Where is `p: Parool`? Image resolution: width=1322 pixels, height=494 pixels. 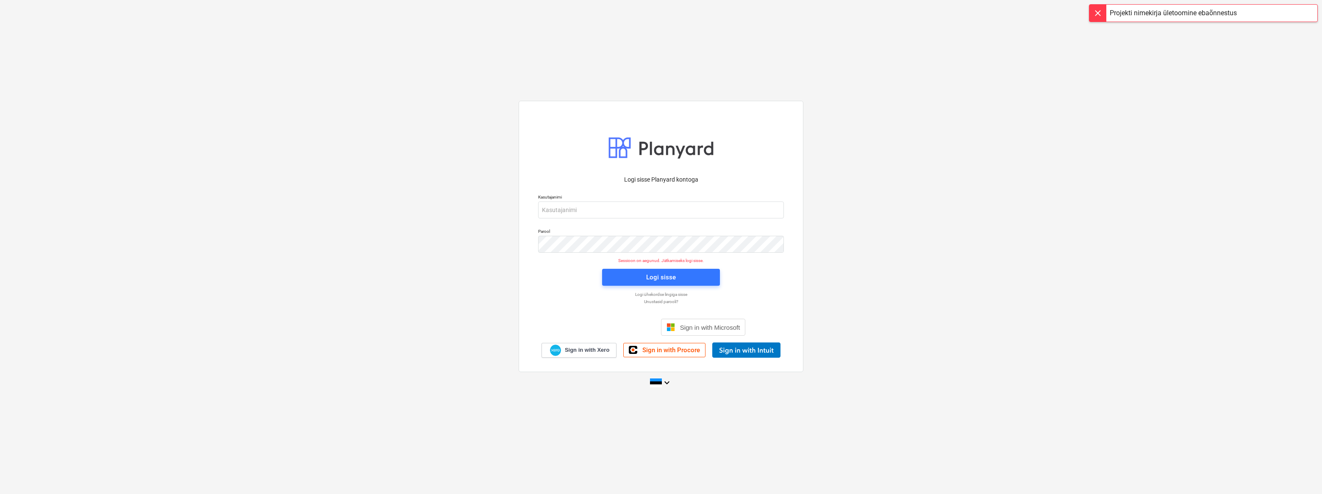 p: Parool is located at coordinates (661, 232).